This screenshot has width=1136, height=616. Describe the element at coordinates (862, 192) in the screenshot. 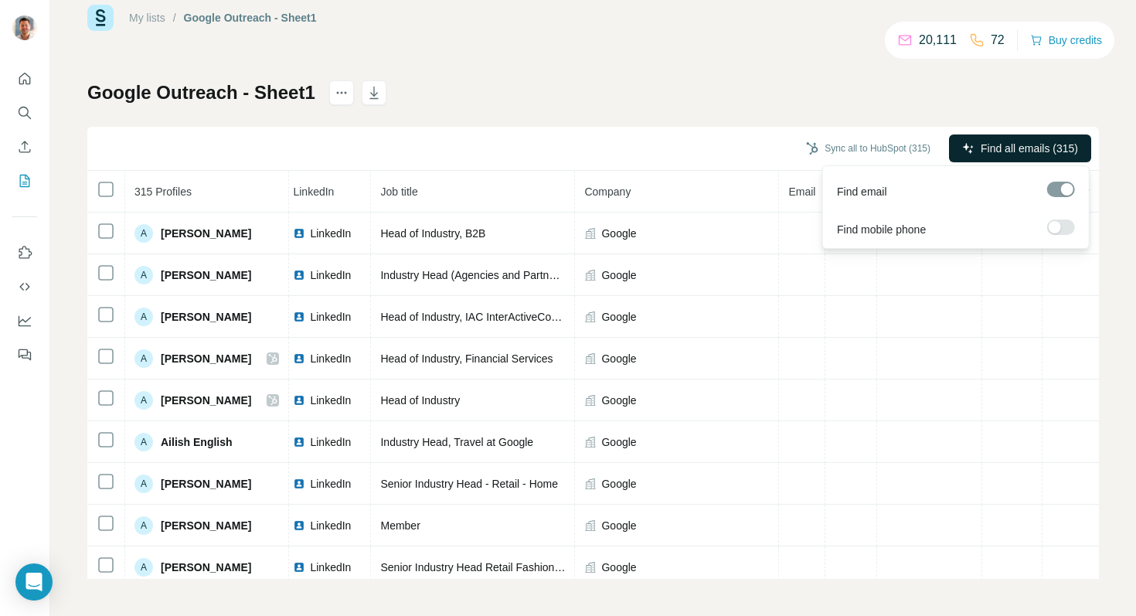

I see `span: Find email` at that location.